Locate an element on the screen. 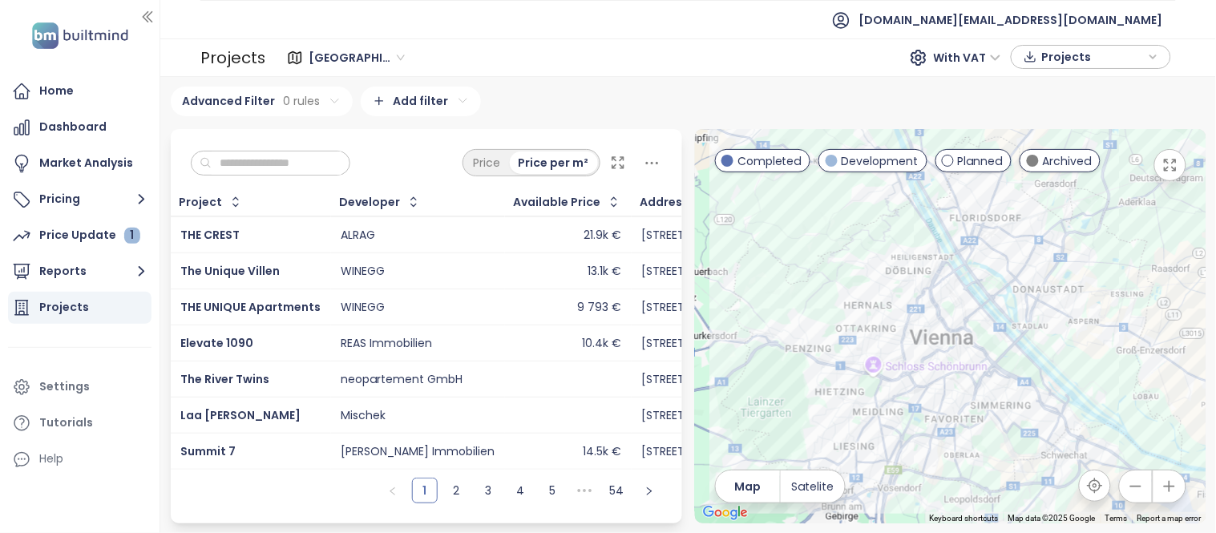  span: Map data ©2025 Google is located at coordinates (1052, 518).